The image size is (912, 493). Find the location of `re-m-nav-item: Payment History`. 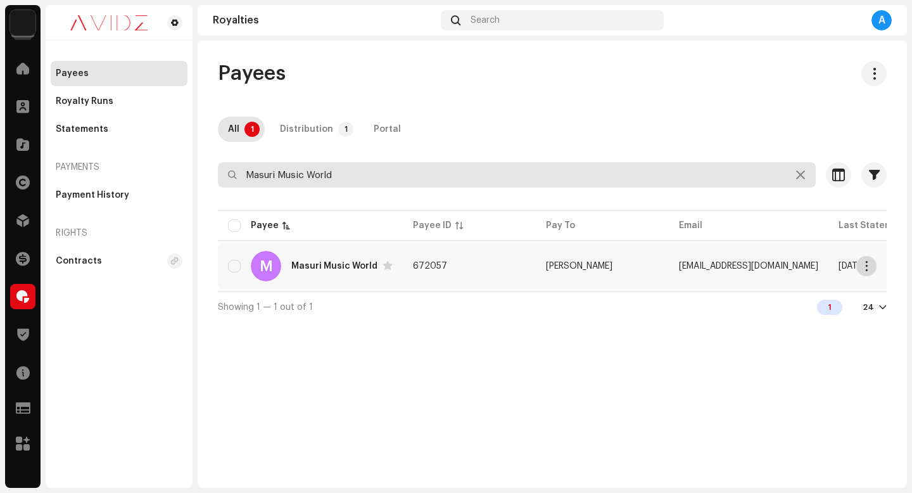

re-m-nav-item: Payment History is located at coordinates (119, 195).